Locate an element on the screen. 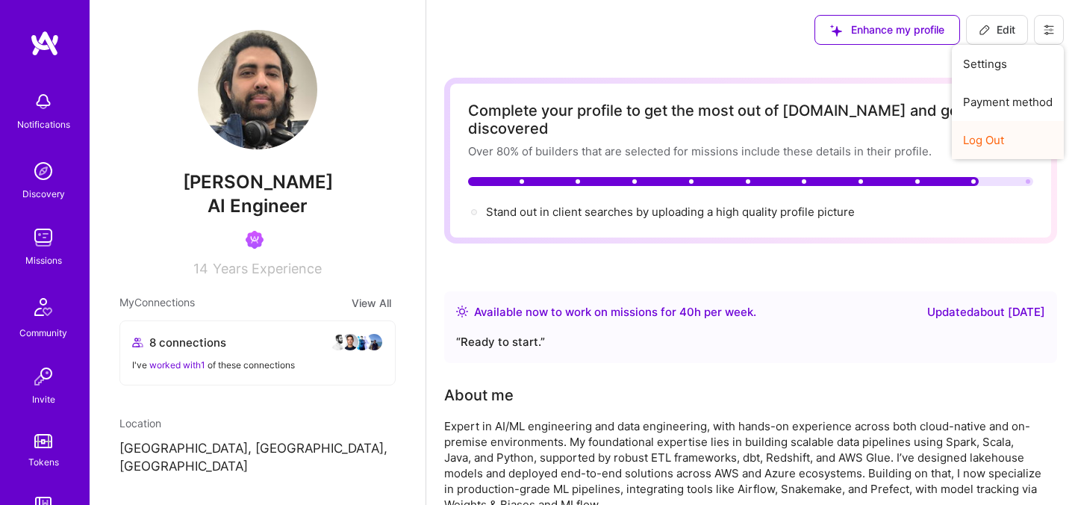 The height and width of the screenshot is (505, 1075). img: discovery is located at coordinates (43, 171).